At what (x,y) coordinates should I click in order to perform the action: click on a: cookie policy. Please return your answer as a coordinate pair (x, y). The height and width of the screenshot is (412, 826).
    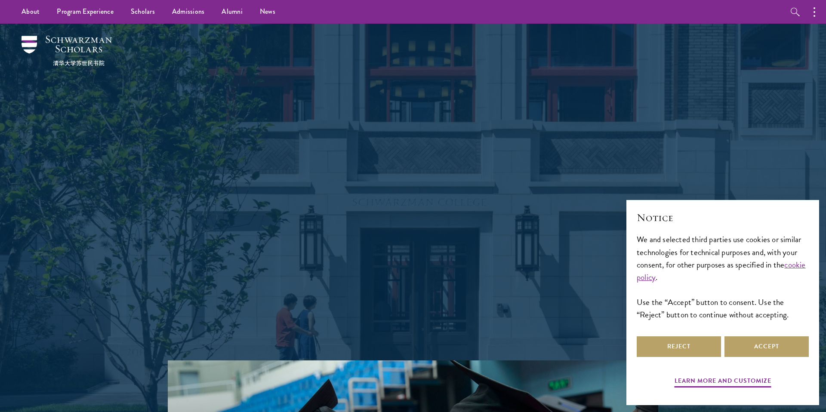
    Looking at the image, I should click on (721, 271).